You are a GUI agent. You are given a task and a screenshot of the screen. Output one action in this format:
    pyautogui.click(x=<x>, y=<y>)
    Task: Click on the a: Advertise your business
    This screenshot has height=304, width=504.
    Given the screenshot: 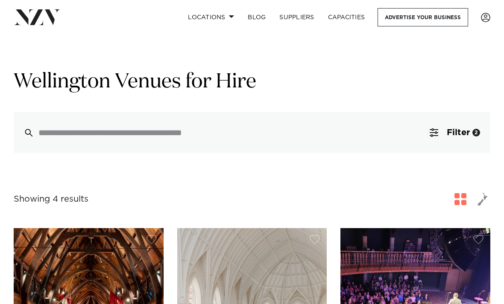 What is the action you would take?
    pyautogui.click(x=423, y=17)
    